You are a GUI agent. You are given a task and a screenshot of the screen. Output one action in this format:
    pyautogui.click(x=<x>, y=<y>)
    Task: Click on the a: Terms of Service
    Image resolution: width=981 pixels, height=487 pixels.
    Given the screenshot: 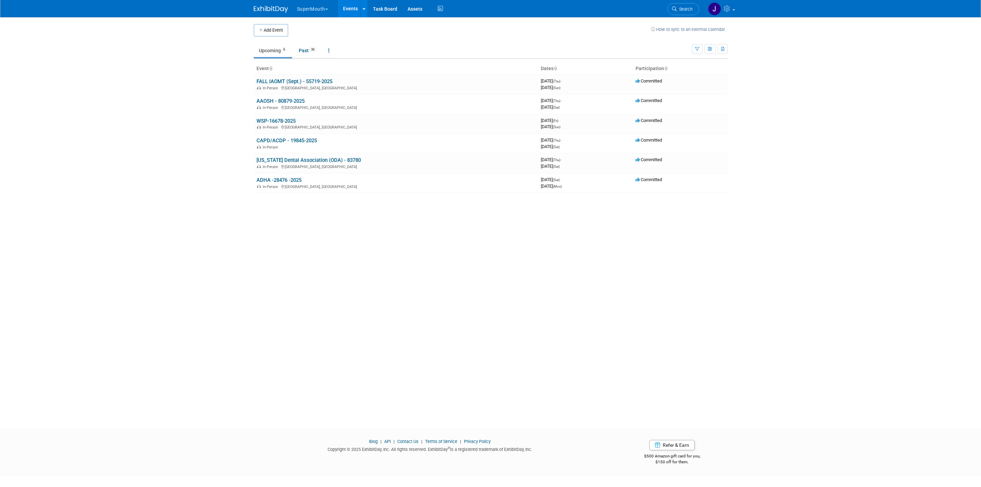 What is the action you would take?
    pyautogui.click(x=441, y=441)
    